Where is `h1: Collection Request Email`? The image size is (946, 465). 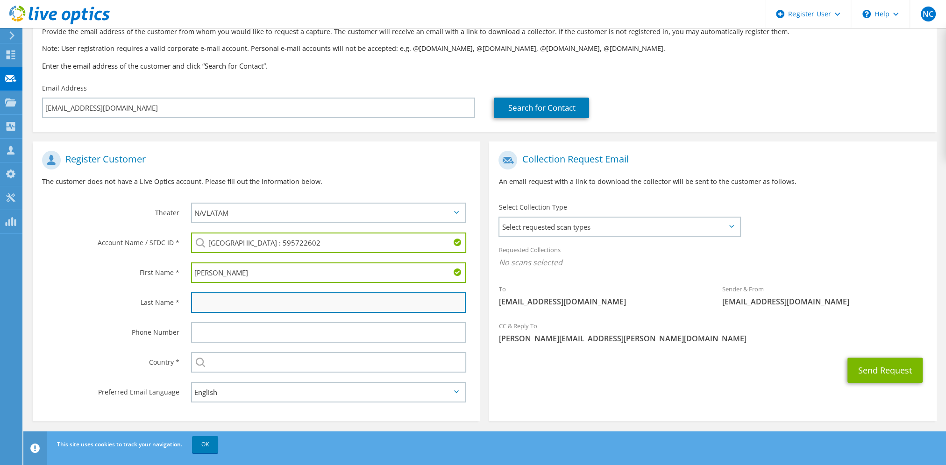 h1: Collection Request Email is located at coordinates (710, 160).